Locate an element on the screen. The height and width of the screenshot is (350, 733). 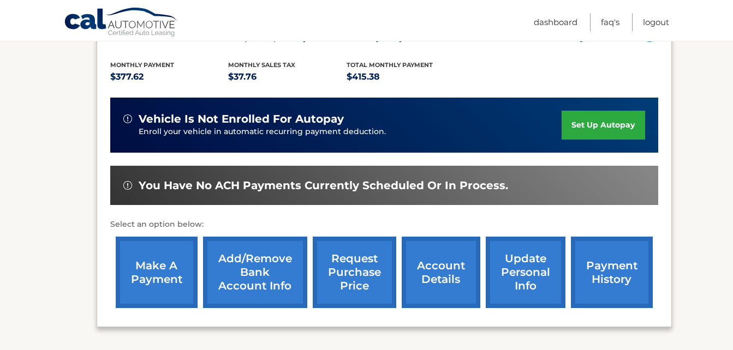
span: Monthly sales Tax is located at coordinates (261, 65).